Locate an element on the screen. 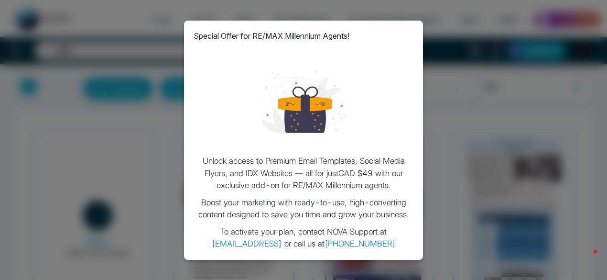 This screenshot has height=280, width=607. p: To activate your plan, contact NOVA Support at or call us at is located at coordinates (304, 238).